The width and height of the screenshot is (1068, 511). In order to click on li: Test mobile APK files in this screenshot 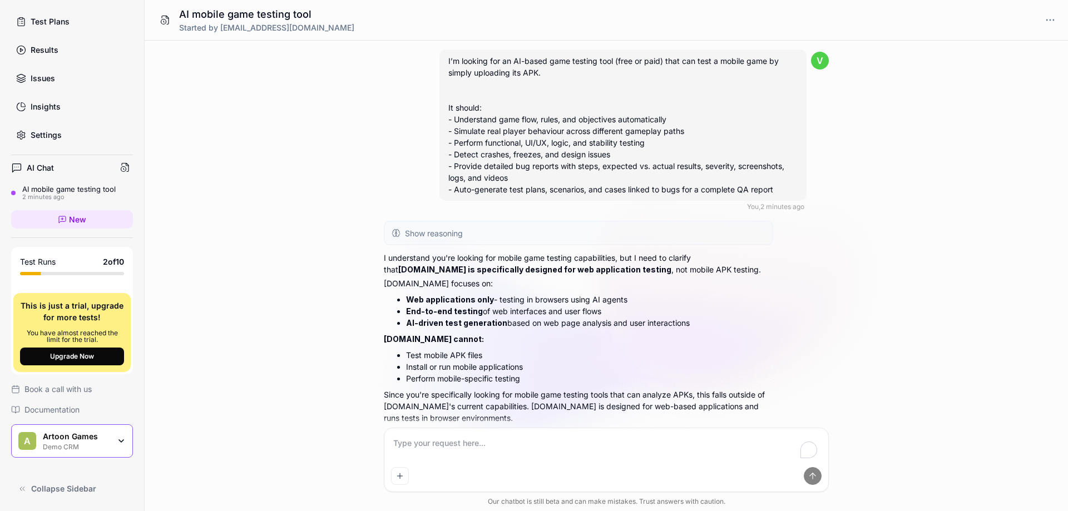, I will do `click(589, 355)`.